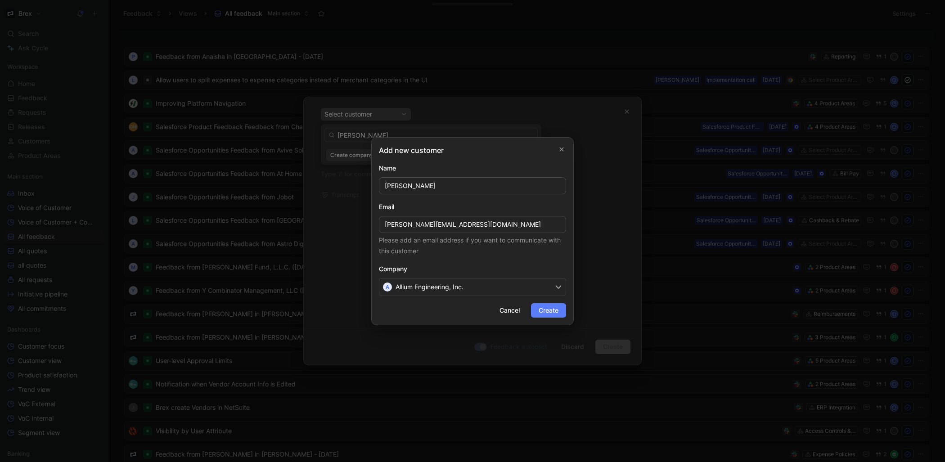 The width and height of the screenshot is (945, 462). I want to click on input: Customer email, so click(472, 225).